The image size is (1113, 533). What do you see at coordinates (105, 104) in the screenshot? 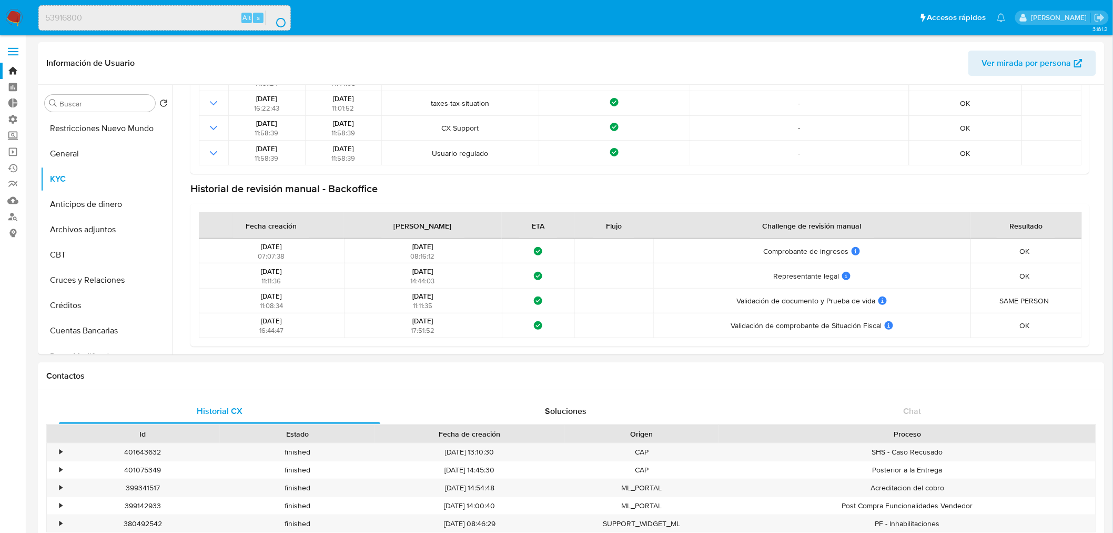
I see `input: Buscar` at bounding box center [105, 104].